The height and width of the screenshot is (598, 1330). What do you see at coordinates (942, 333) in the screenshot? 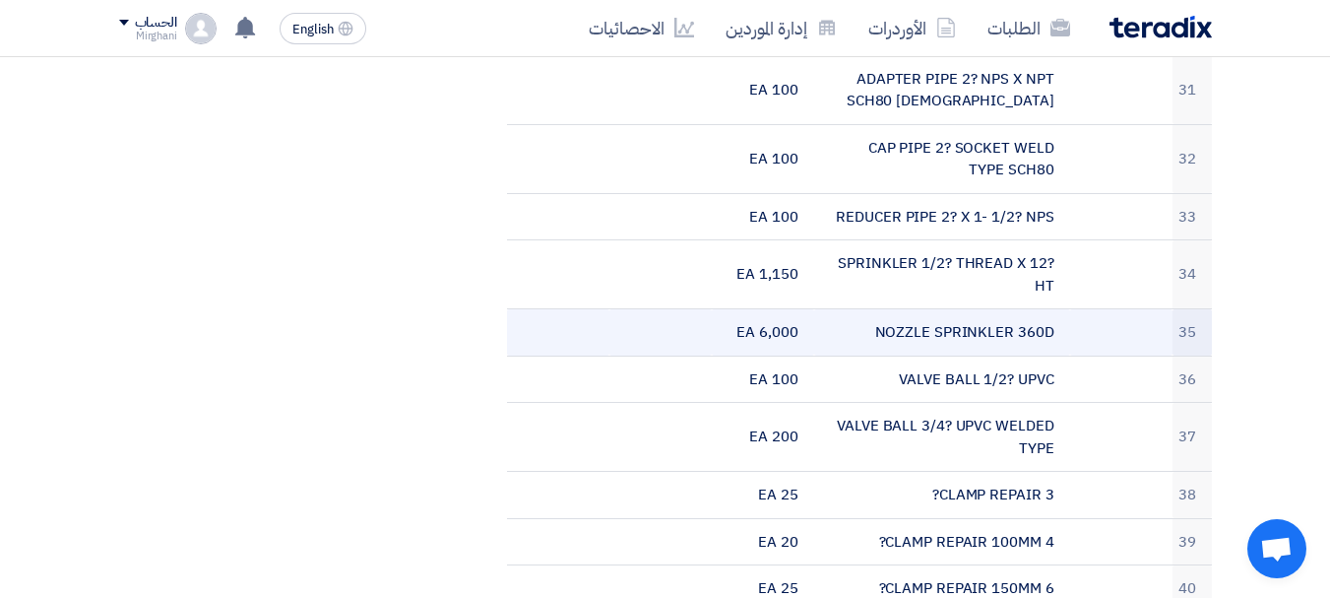
I see `td: NOZZLE SPRINKLER 360D` at bounding box center [942, 333].